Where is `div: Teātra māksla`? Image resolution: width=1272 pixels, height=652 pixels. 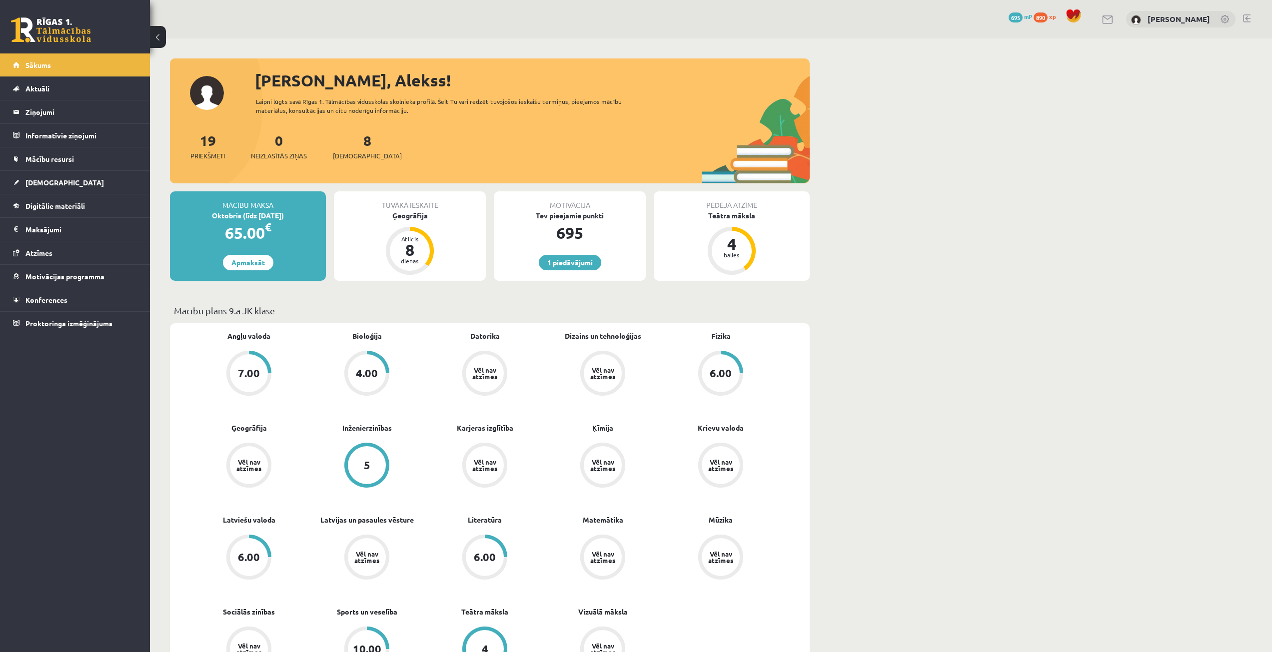
div: Teātra māksla is located at coordinates (732, 215).